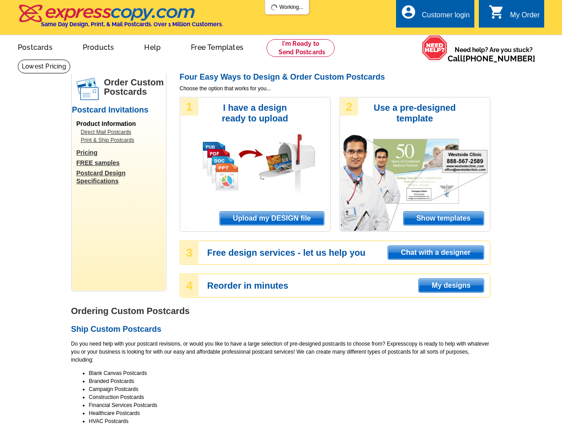  Describe the element at coordinates (281, 330) in the screenshot. I see `h2: Ship Custom Postcards` at that location.